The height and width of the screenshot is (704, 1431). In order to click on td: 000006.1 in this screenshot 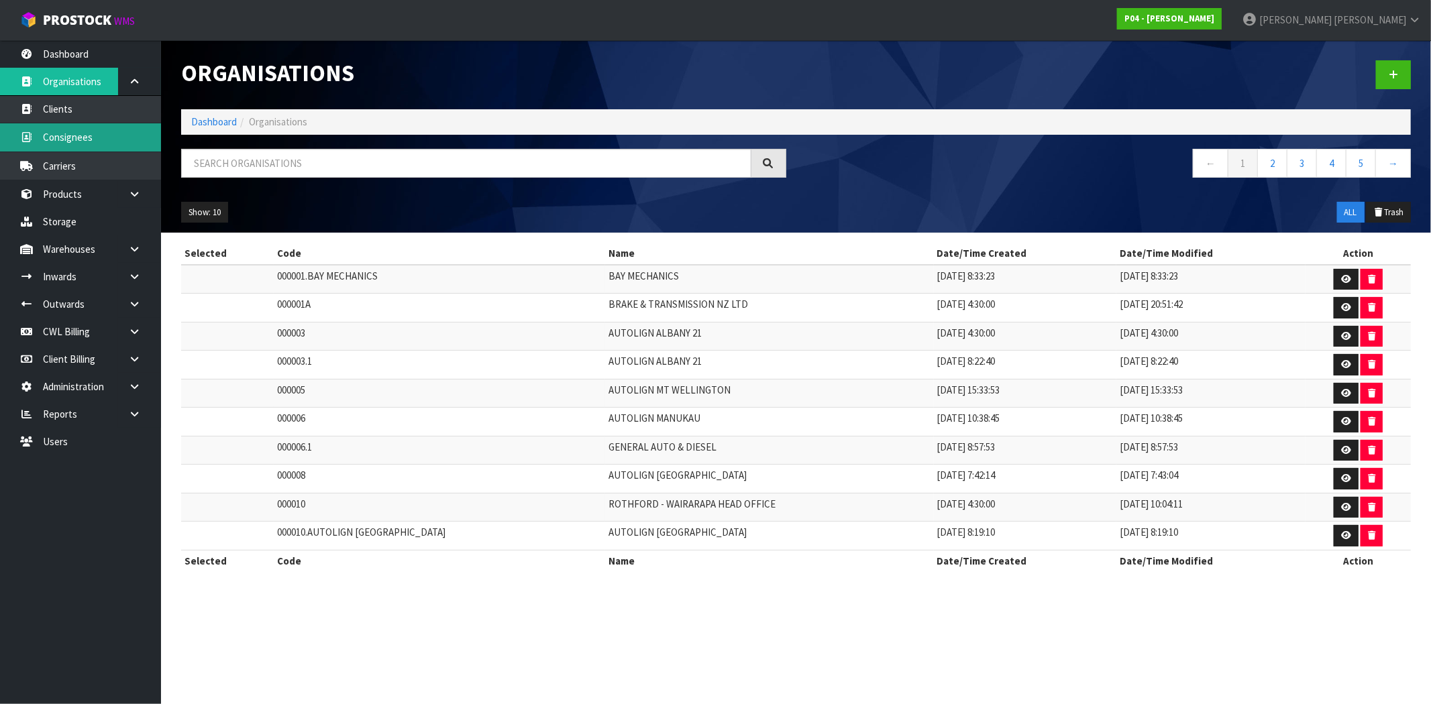, I will do `click(439, 450)`.